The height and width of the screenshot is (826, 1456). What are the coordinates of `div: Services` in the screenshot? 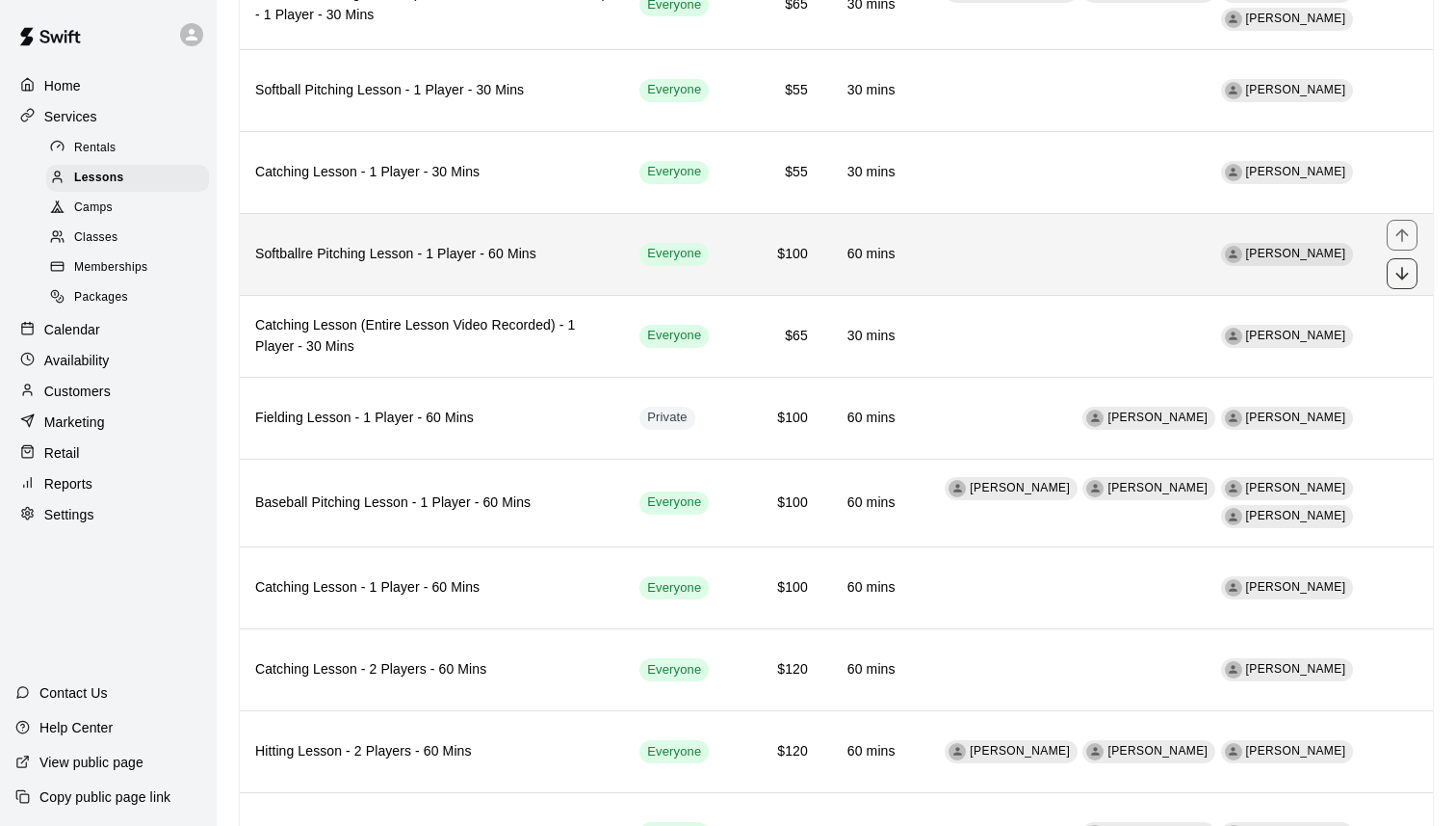 It's located at (108, 117).